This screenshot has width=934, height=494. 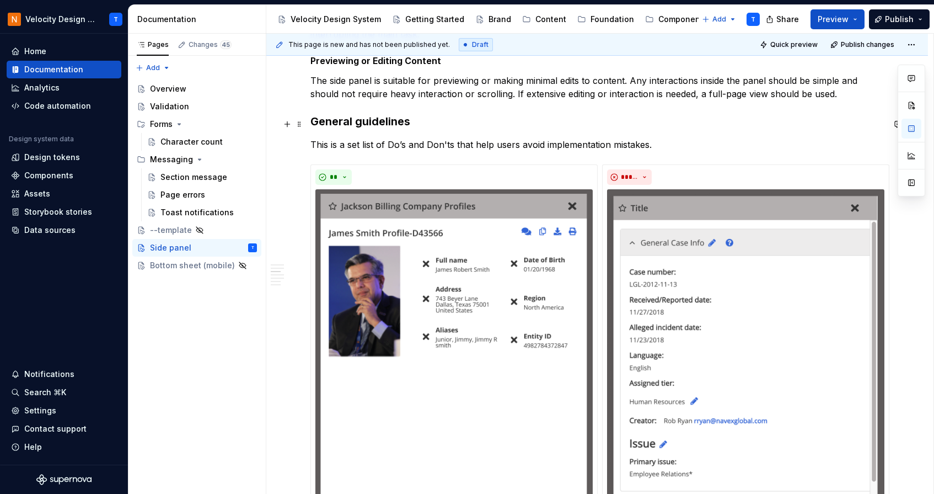 What do you see at coordinates (900, 19) in the screenshot?
I see `button: Publish` at bounding box center [900, 19].